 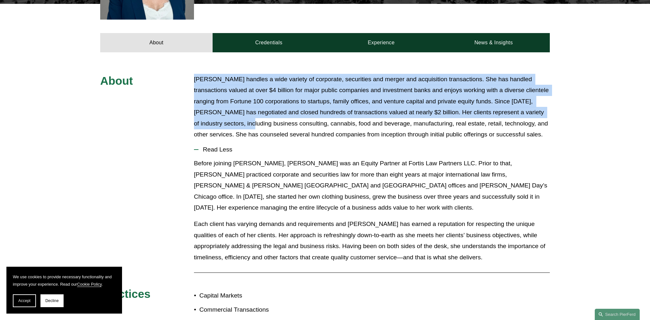 I want to click on p: Commercial Transactions, so click(x=262, y=310).